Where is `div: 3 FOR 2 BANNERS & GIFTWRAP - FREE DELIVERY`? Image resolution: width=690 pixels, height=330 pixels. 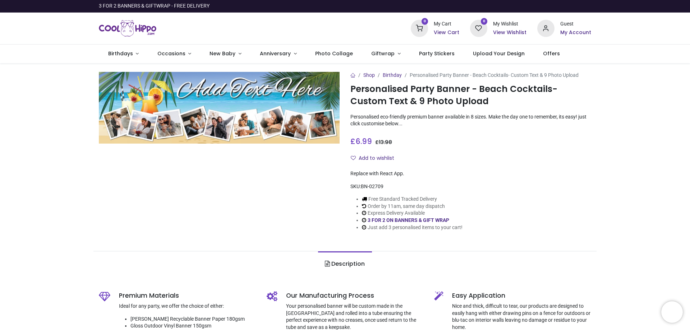 div: 3 FOR 2 BANNERS & GIFTWRAP - FREE DELIVERY is located at coordinates (154, 6).